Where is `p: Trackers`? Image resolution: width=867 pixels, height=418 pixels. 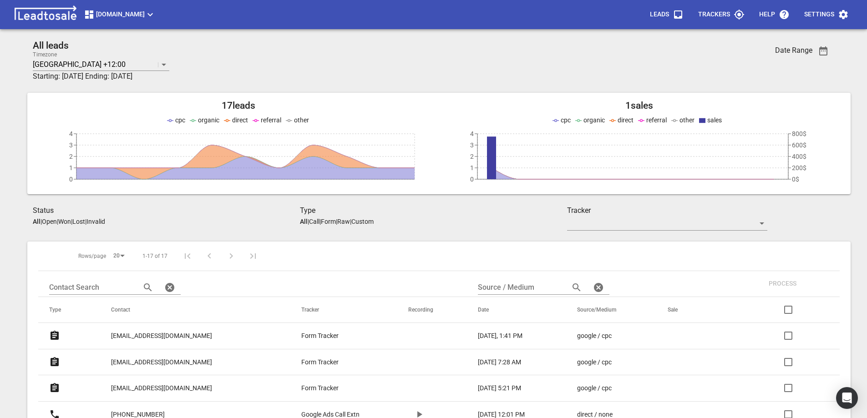
p: Trackers is located at coordinates (714, 15).